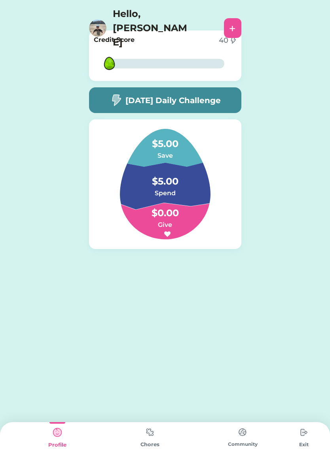  What do you see at coordinates (165, 193) in the screenshot?
I see `h6: Spend` at bounding box center [165, 193].